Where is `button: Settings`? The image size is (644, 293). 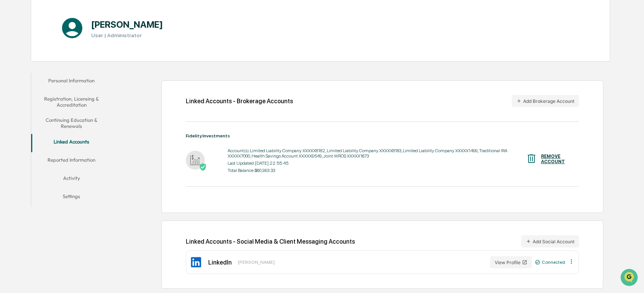 button: Settings is located at coordinates (71, 198).